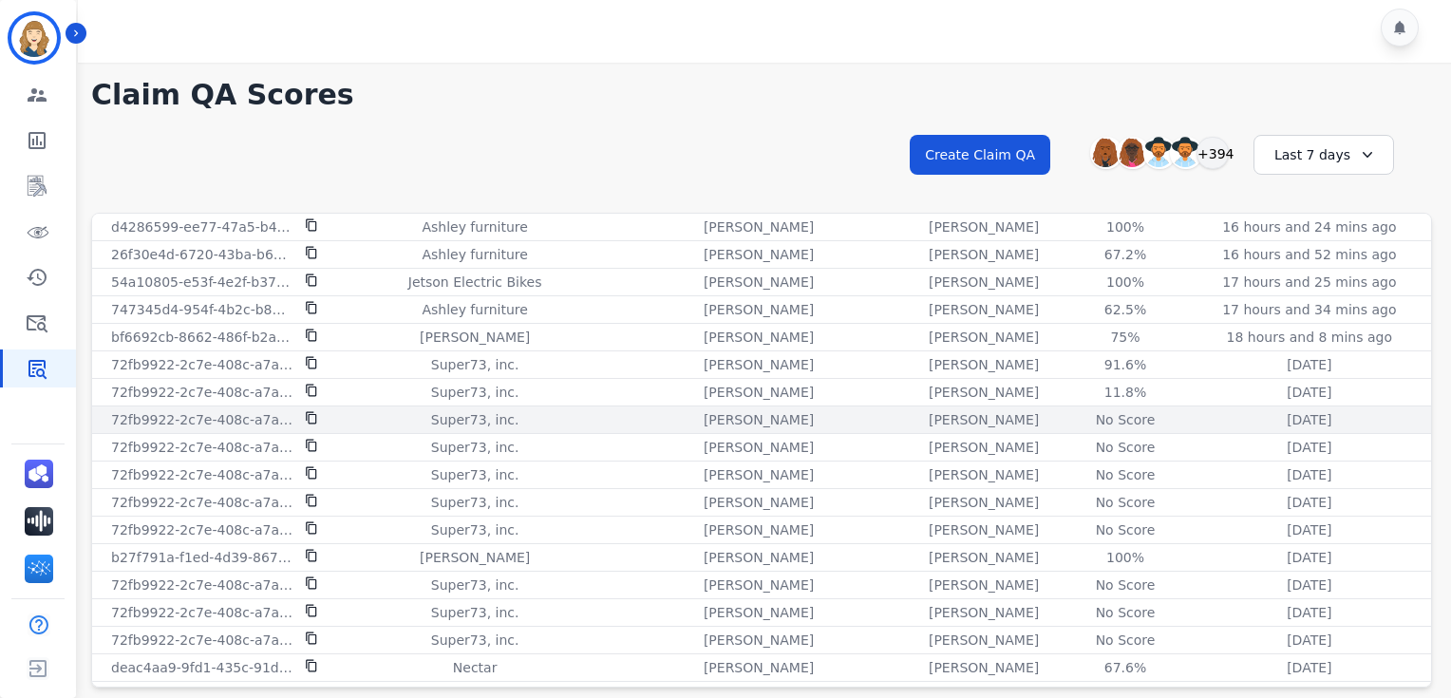  I want to click on p: 17 hours and 34 mins ago, so click(1309, 310).